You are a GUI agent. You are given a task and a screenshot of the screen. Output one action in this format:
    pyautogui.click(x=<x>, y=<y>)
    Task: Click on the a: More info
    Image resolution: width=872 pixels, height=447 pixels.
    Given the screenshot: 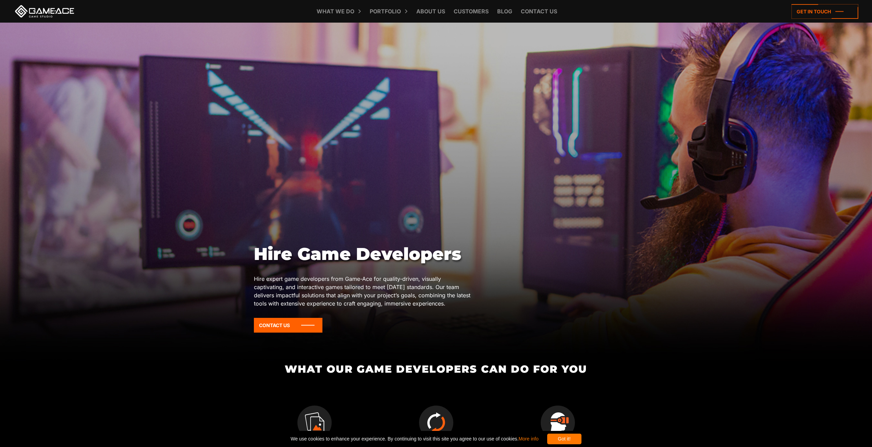 What is the action you would take?
    pyautogui.click(x=529, y=439)
    